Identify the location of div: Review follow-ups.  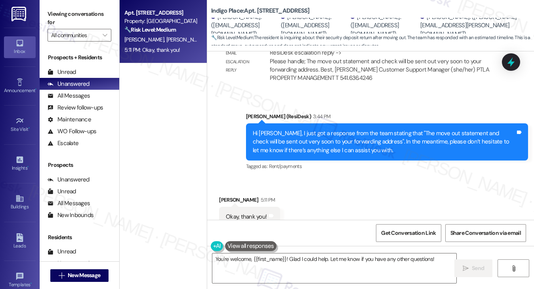
(75, 108).